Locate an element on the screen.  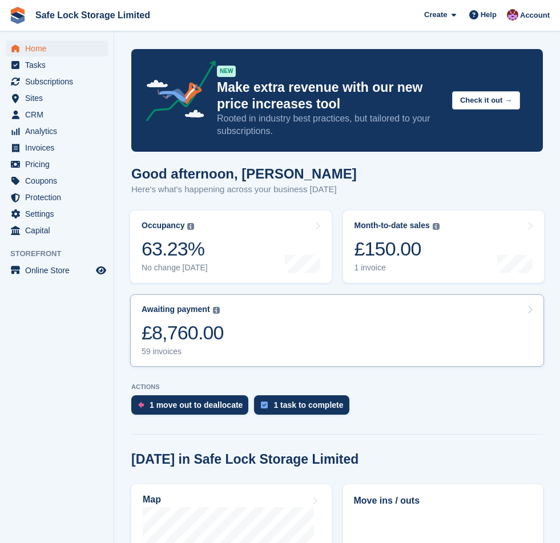
div: 1 invoice is located at coordinates (397, 268).